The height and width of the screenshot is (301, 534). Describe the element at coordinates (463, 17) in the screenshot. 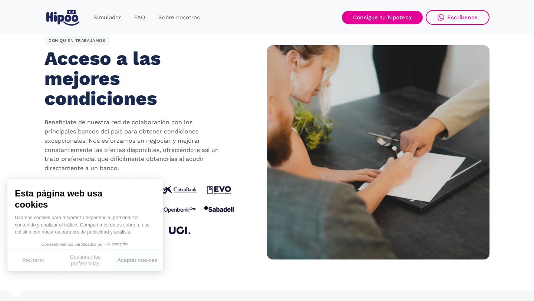

I see `div: Escríbenos` at that location.